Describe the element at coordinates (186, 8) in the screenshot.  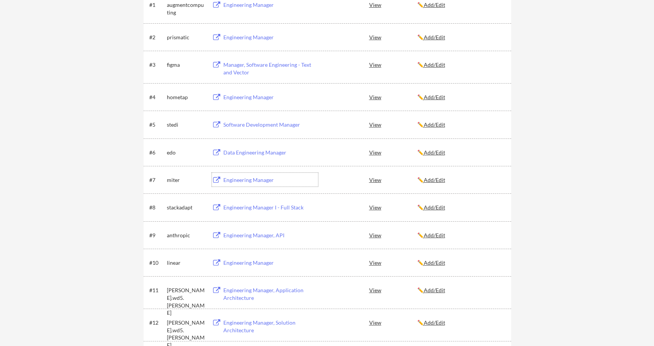
I see `div: augmentcomputing` at that location.